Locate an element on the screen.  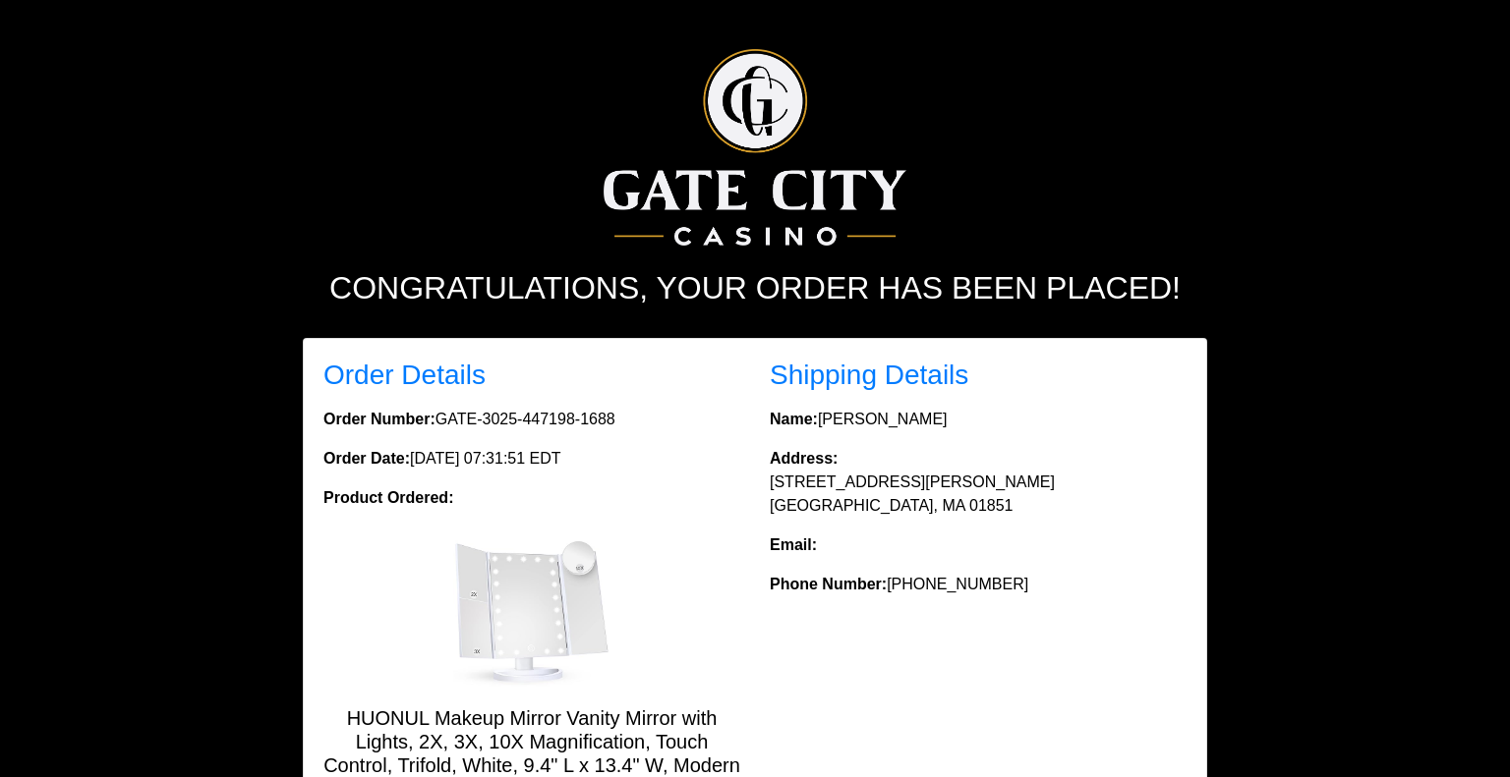
strong: Name: is located at coordinates (793, 419).